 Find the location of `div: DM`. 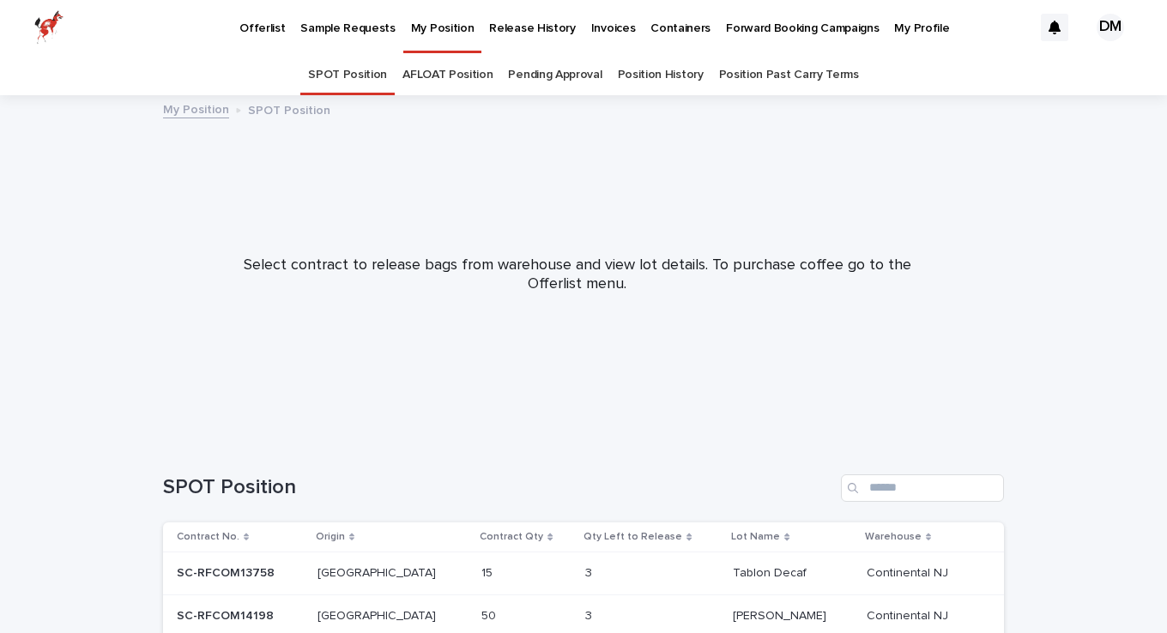

div: DM is located at coordinates (1111, 27).